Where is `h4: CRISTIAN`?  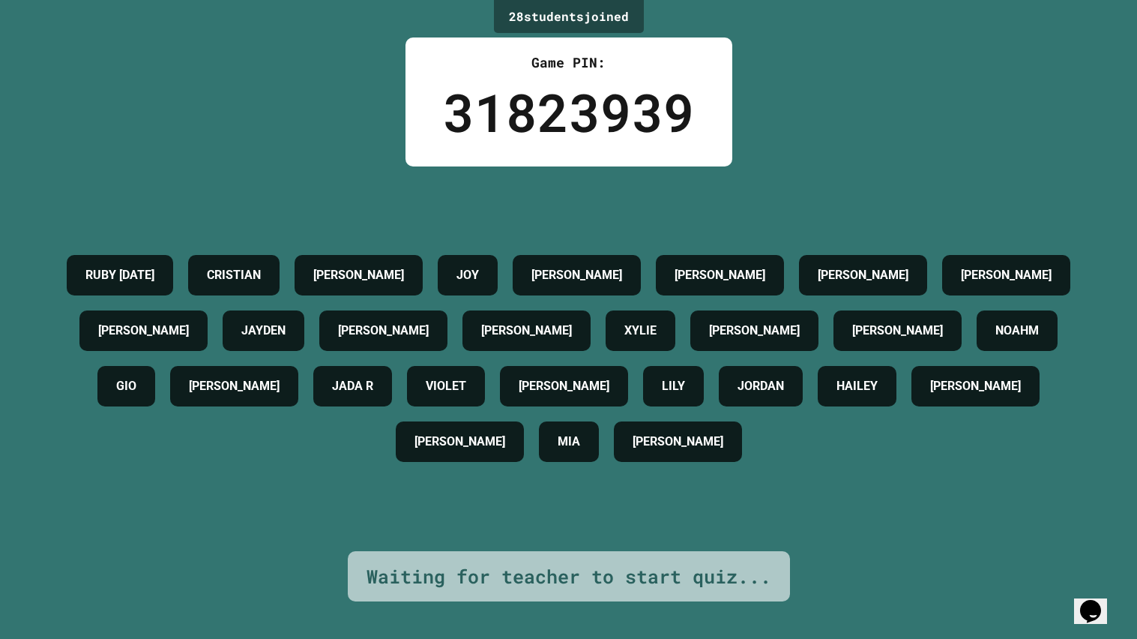
h4: CRISTIAN is located at coordinates (234, 275).